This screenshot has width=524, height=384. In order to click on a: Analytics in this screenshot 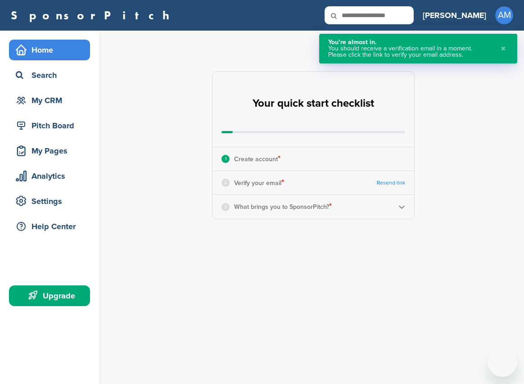, I will do `click(50, 176)`.